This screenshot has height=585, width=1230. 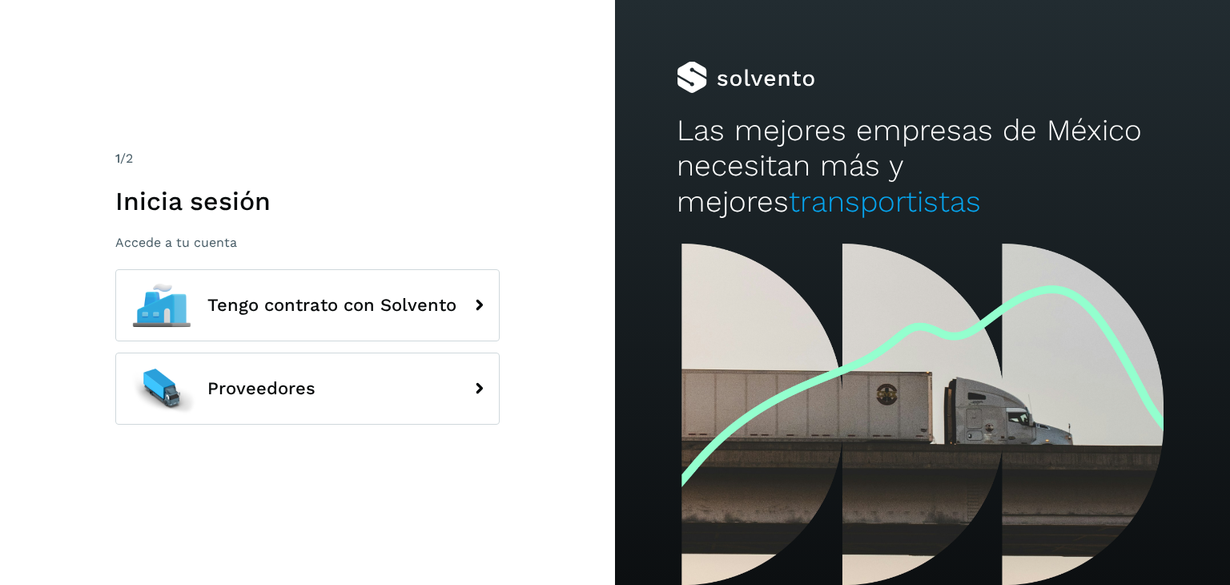 What do you see at coordinates (118, 158) in the screenshot?
I see `span: 1` at bounding box center [118, 158].